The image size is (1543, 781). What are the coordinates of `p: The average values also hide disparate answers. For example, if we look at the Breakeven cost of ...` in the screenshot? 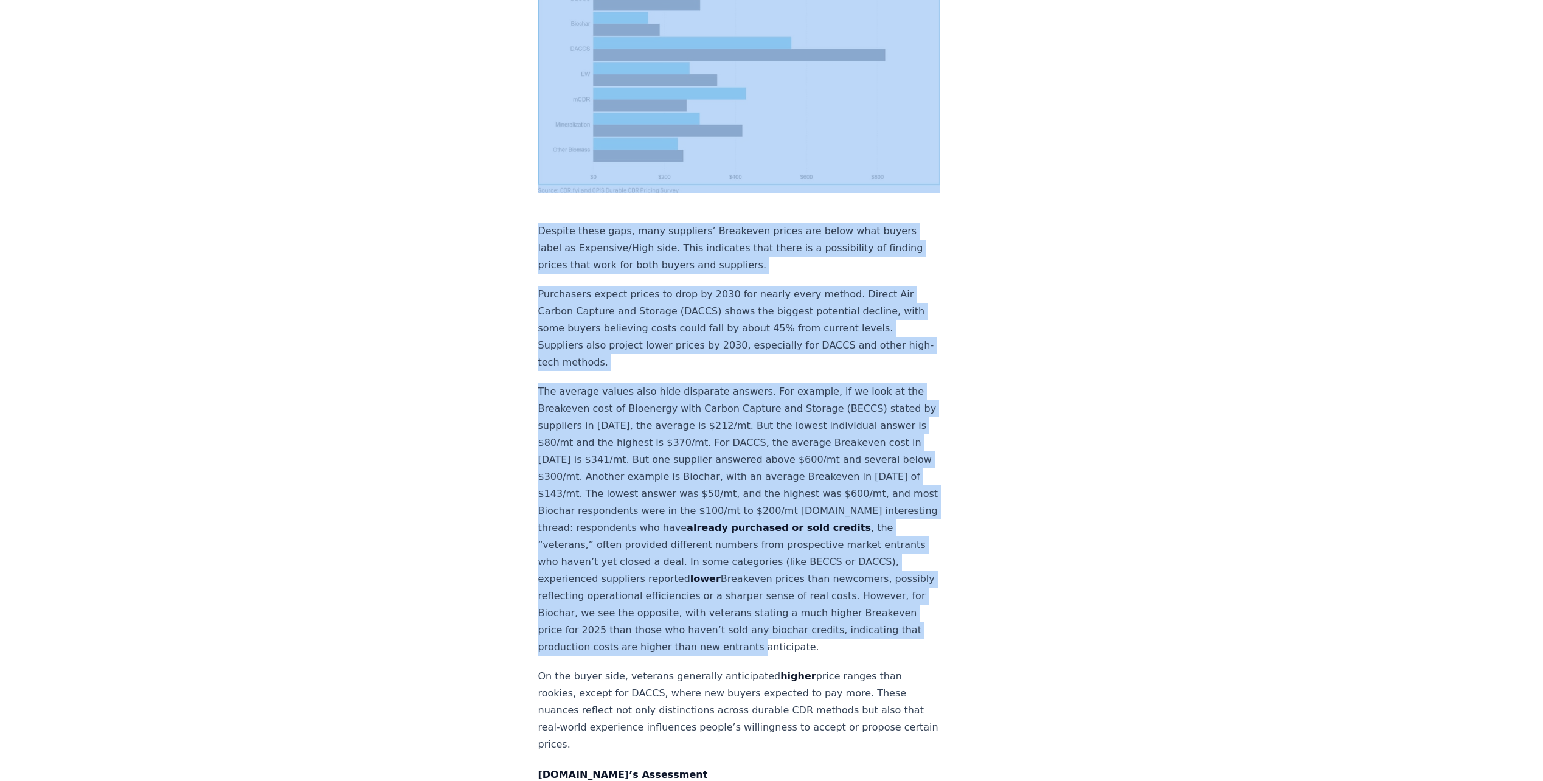 It's located at (739, 519).